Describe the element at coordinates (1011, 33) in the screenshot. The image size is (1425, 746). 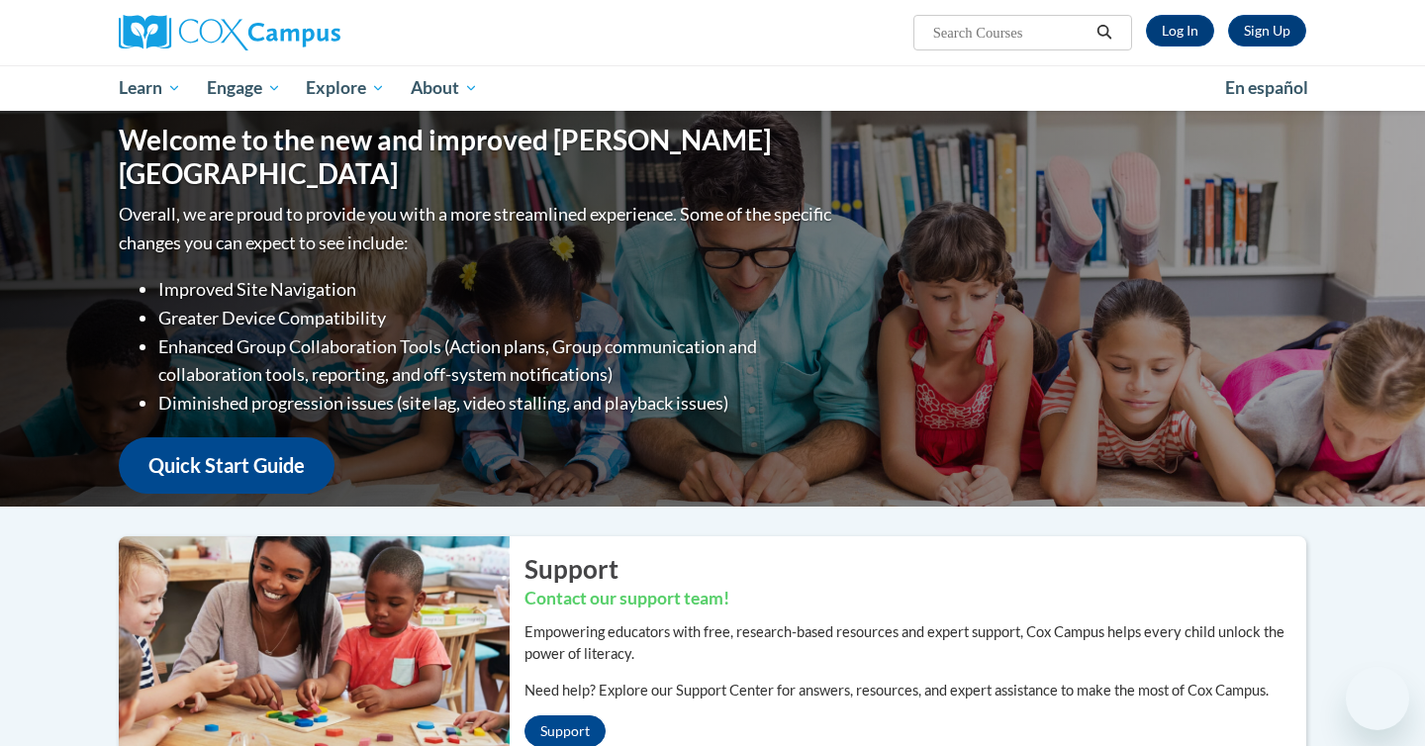
I see `input: Search Courses` at that location.